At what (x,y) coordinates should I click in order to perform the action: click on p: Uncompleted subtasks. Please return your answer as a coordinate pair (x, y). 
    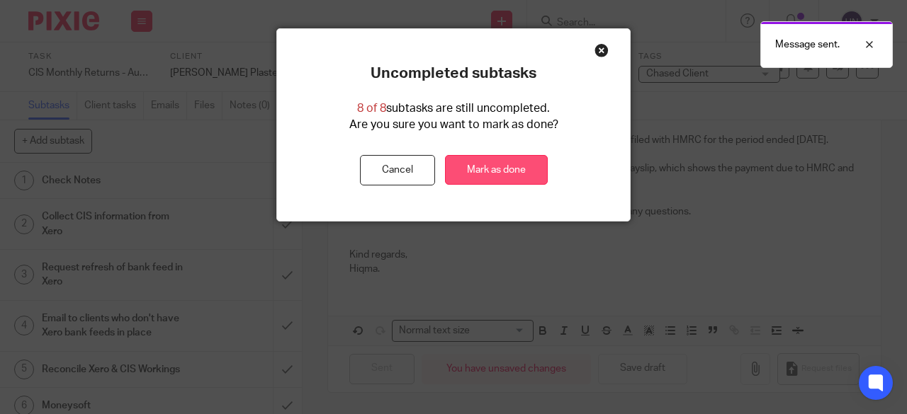
    Looking at the image, I should click on (453, 74).